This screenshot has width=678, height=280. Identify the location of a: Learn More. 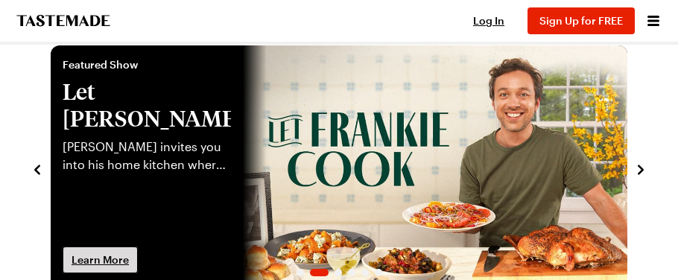
(100, 260).